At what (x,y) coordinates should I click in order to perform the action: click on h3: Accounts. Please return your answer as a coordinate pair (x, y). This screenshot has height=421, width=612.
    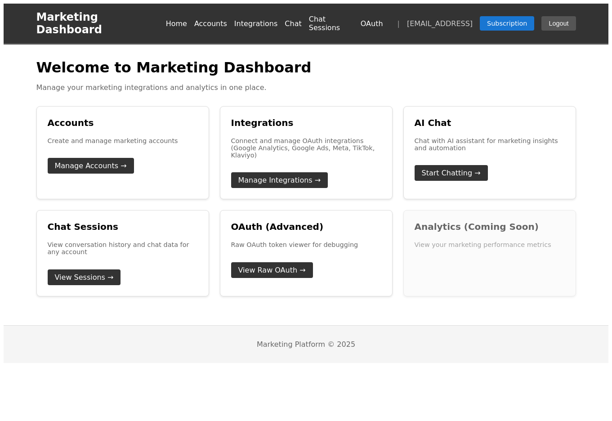
    Looking at the image, I should click on (123, 123).